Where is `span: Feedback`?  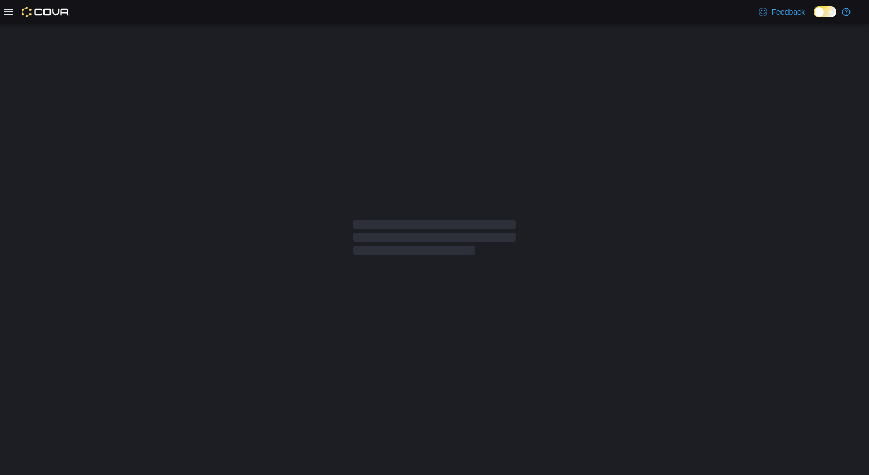 span: Feedback is located at coordinates (788, 12).